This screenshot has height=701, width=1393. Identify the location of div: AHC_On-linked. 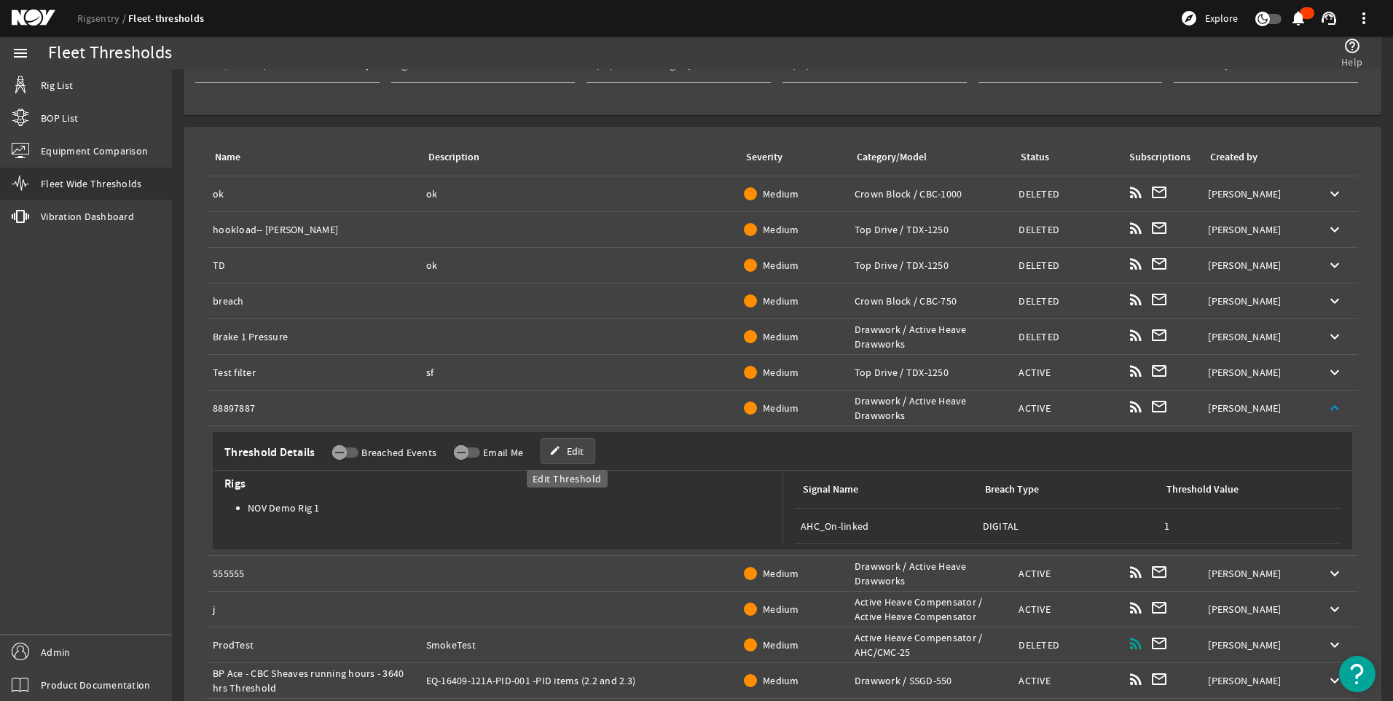
(886, 526).